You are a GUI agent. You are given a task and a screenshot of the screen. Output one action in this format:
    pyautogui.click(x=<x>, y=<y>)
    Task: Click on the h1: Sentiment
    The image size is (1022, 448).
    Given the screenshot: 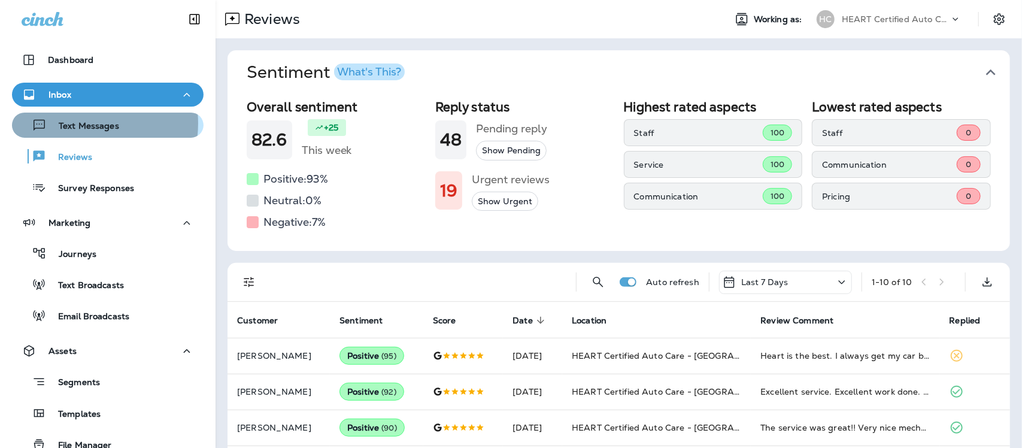 What is the action you would take?
    pyautogui.click(x=326, y=72)
    